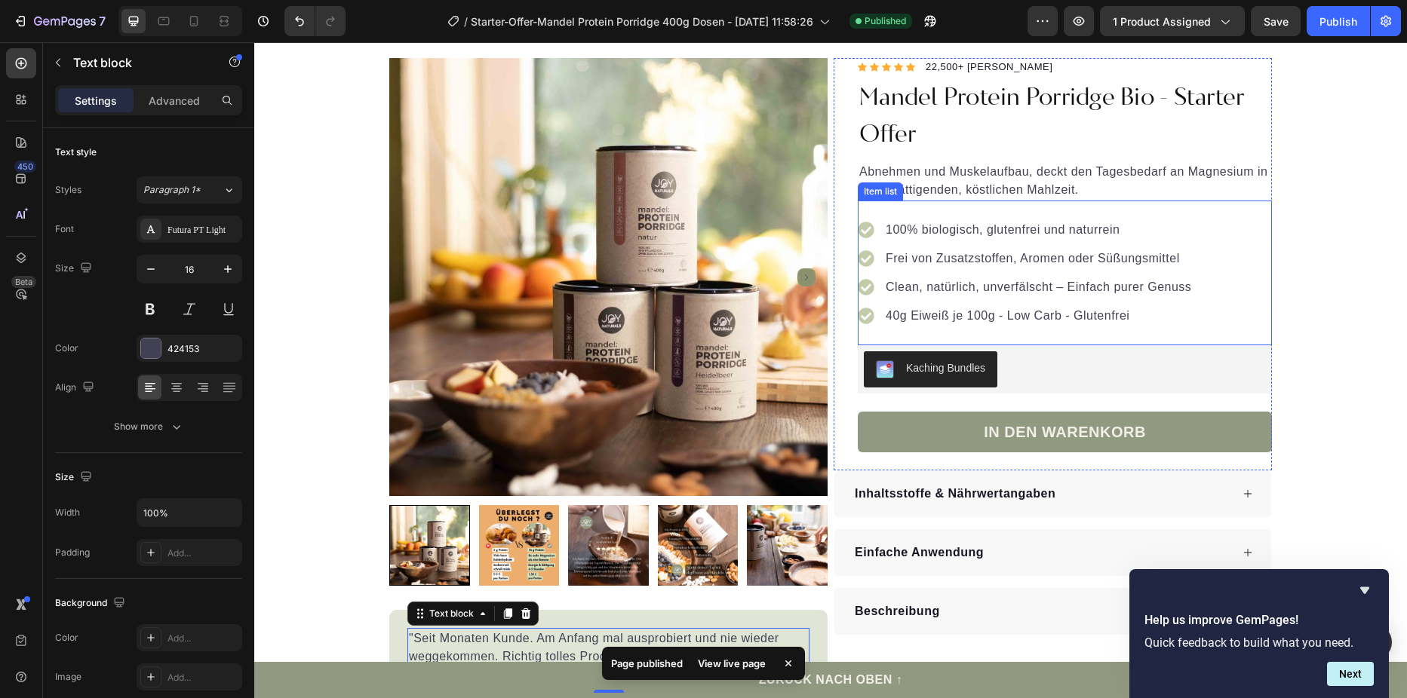 Image resolution: width=1407 pixels, height=698 pixels. I want to click on p: 100% biologisch, glutenfrei und naturrein, so click(784, 188).